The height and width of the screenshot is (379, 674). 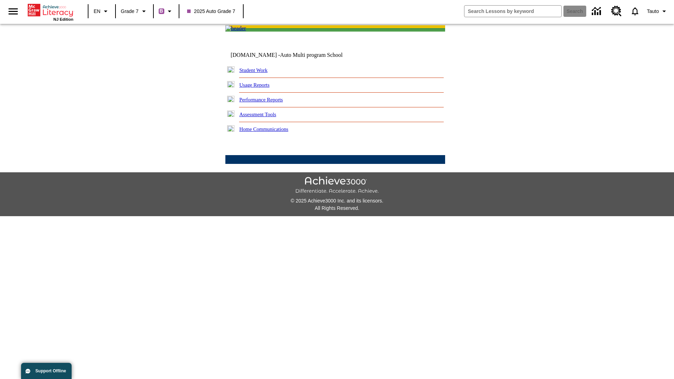 What do you see at coordinates (13, 11) in the screenshot?
I see `button: Open side menu` at bounding box center [13, 11].